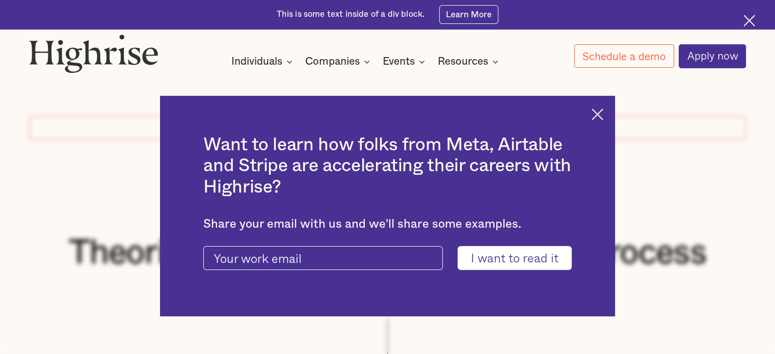 The width and height of the screenshot is (775, 354). What do you see at coordinates (387, 224) in the screenshot?
I see `div: Share your email with us and we'll share some examples.` at bounding box center [387, 224].